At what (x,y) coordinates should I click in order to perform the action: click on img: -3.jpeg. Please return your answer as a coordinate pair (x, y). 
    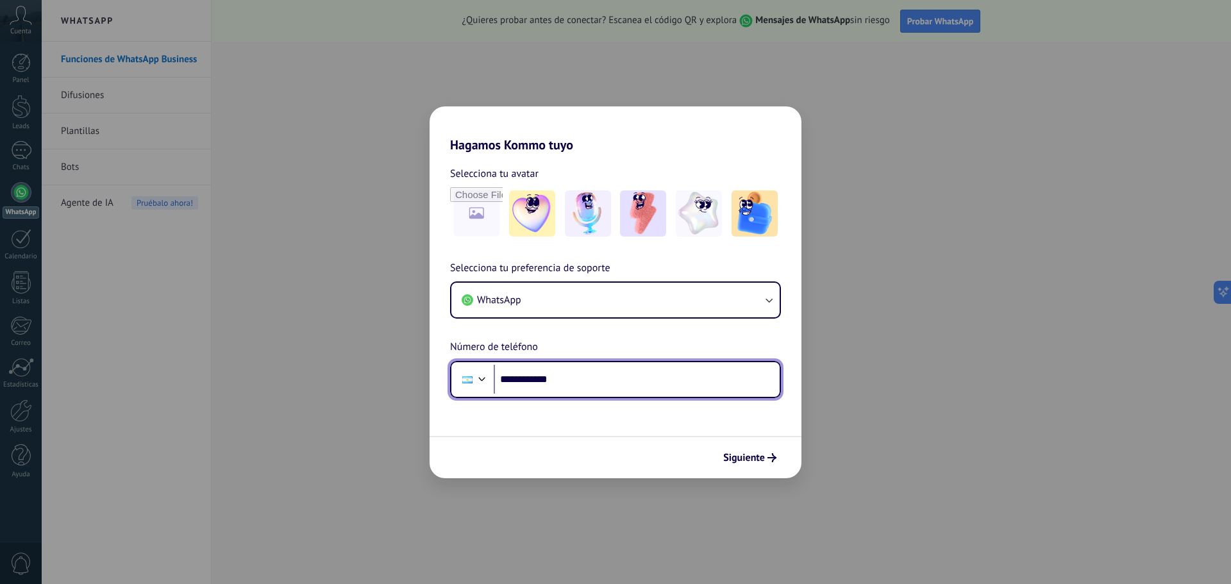
    Looking at the image, I should click on (643, 214).